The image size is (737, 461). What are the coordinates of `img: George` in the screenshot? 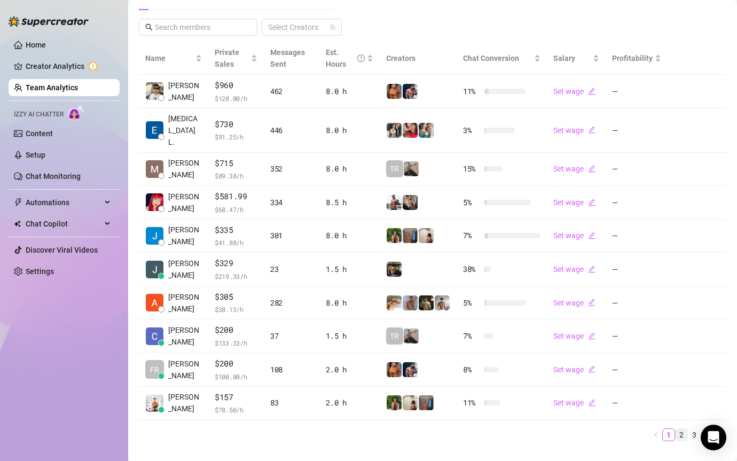 It's located at (410, 202).